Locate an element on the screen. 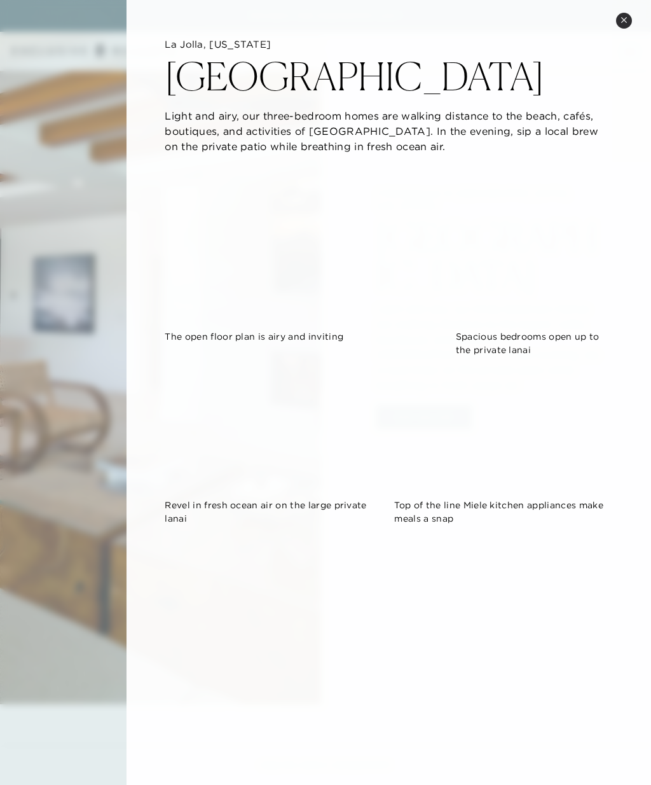 The height and width of the screenshot is (785, 651). span: Top of the line Miele kitchen appliances make meals a snap is located at coordinates (499, 511).